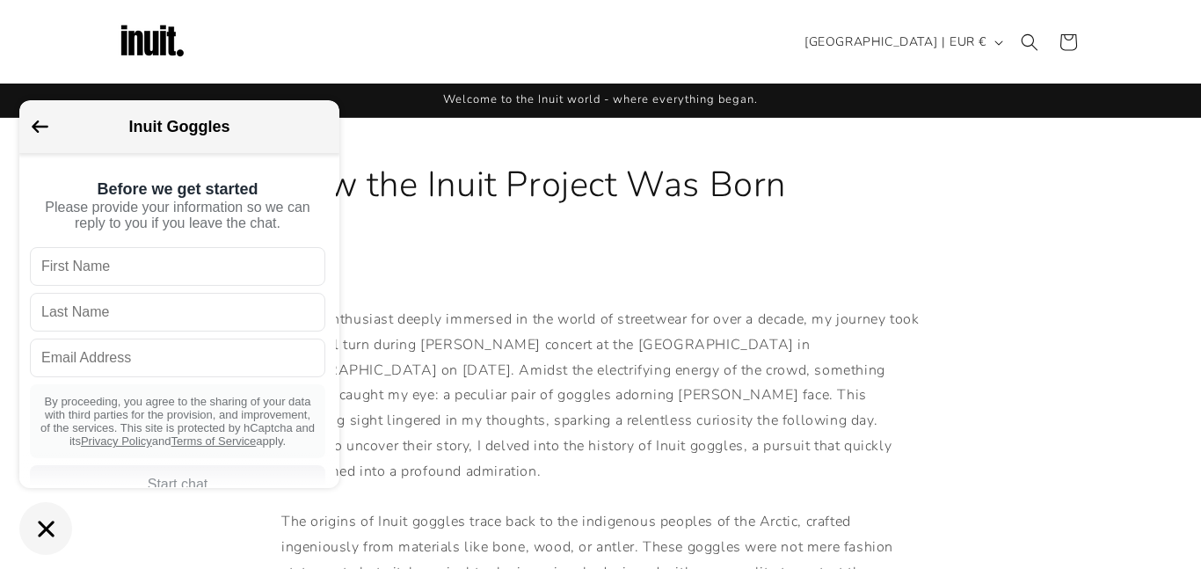 The image size is (1201, 569). Describe the element at coordinates (601, 185) in the screenshot. I see `h1: How the Inuit Project Was Born` at that location.